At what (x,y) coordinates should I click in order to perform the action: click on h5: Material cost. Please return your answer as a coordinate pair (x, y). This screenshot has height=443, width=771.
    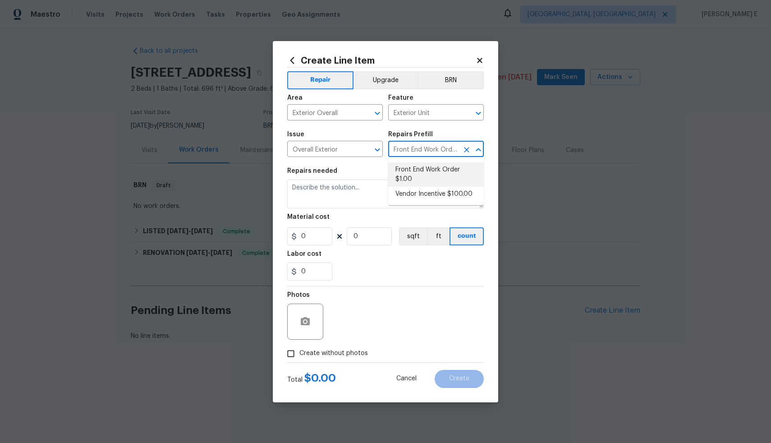
    Looking at the image, I should click on (308, 217).